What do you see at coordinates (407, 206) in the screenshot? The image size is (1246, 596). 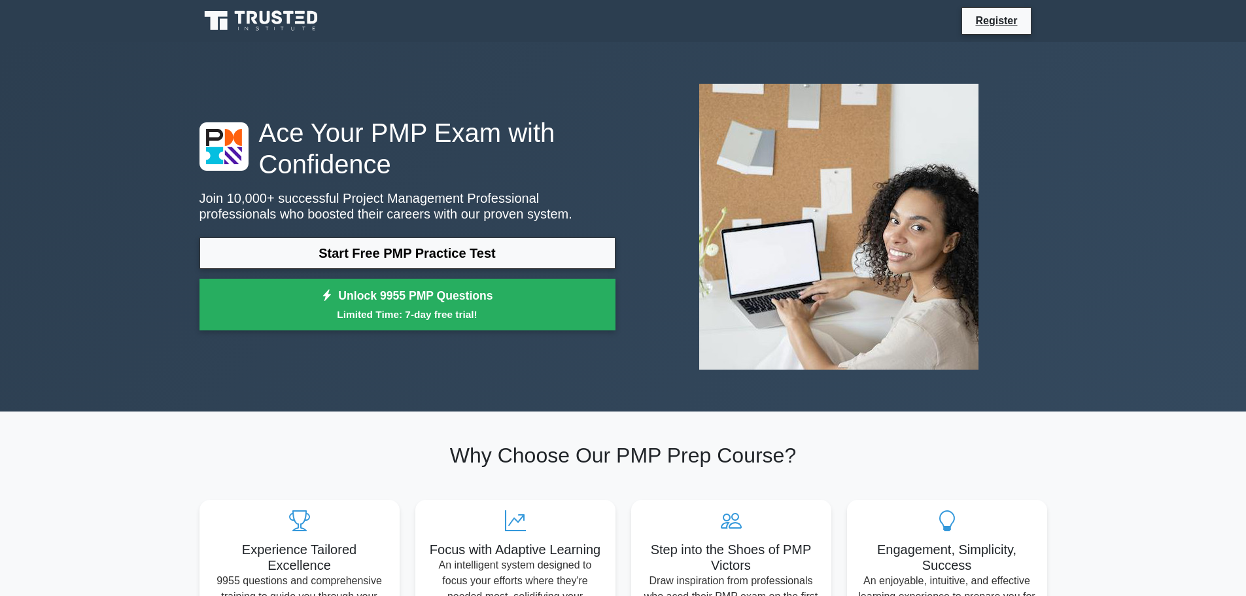 I see `p: Join 10,000+ successful Project Management Professional professionals who boosted their careers w...` at bounding box center [407, 206].